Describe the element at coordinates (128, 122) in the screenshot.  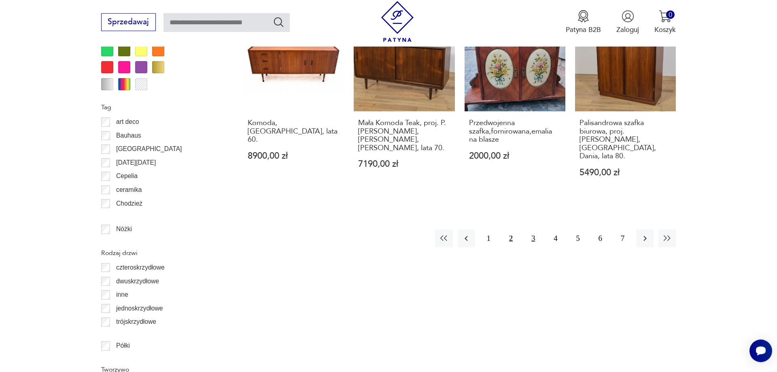
I see `p: art deco` at that location.